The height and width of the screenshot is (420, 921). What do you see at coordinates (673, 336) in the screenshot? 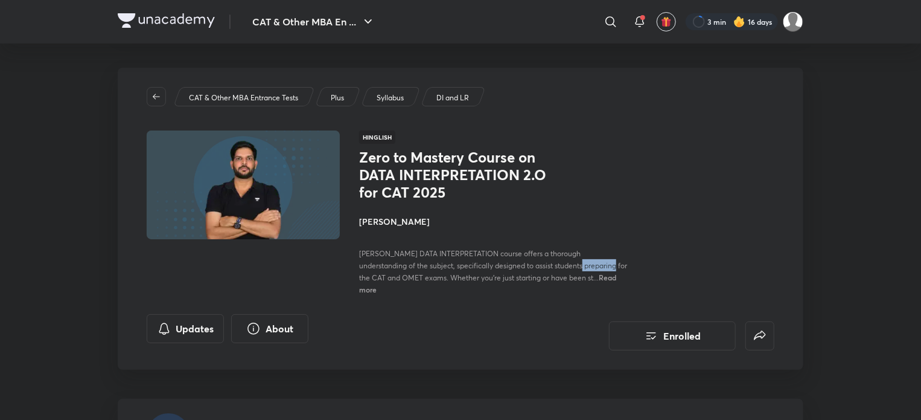
I see `button: Enrolled` at bounding box center [673, 336].